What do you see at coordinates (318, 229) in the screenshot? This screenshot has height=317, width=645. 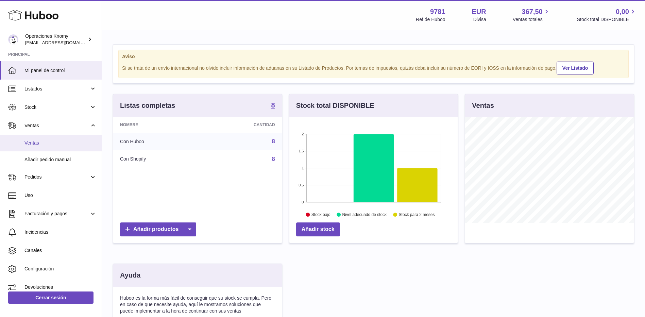 I see `a: Añadir stock` at bounding box center [318, 229].